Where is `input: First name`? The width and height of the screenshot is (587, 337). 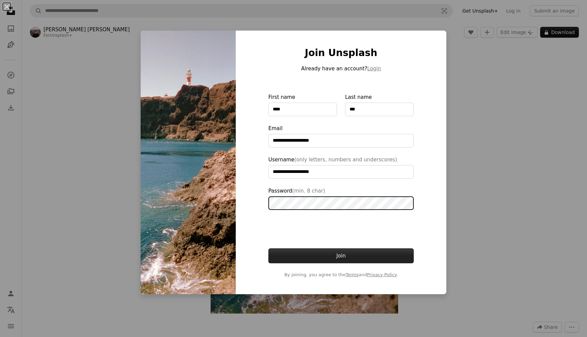
input: First name is located at coordinates (303, 109).